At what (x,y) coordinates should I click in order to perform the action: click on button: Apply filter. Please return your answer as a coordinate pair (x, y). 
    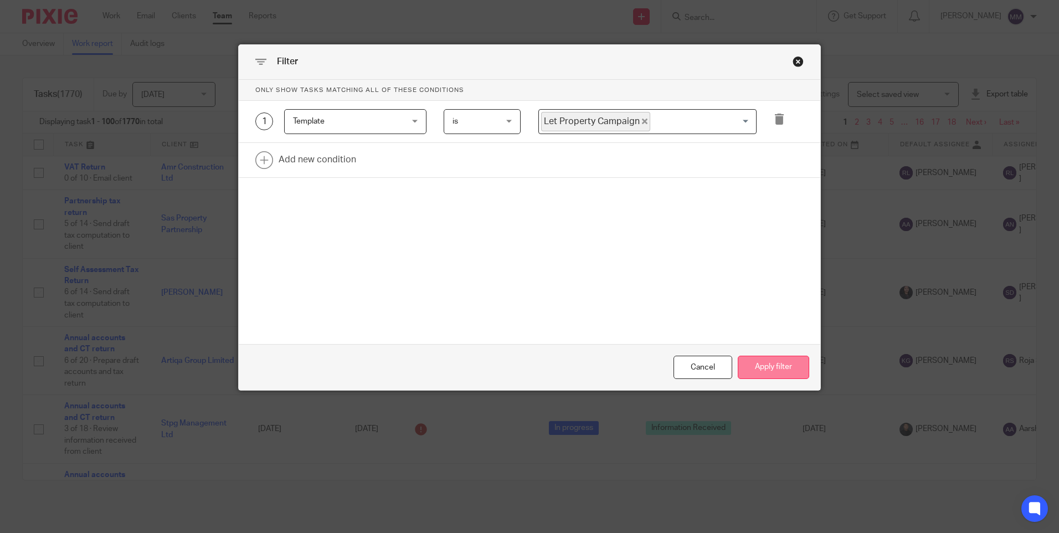
    Looking at the image, I should click on (773, 367).